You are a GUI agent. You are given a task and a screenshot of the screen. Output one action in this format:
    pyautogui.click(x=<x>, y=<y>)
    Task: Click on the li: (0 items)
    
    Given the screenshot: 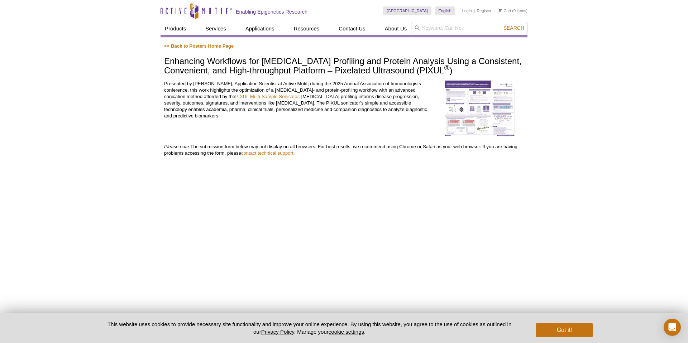 What is the action you would take?
    pyautogui.click(x=513, y=11)
    